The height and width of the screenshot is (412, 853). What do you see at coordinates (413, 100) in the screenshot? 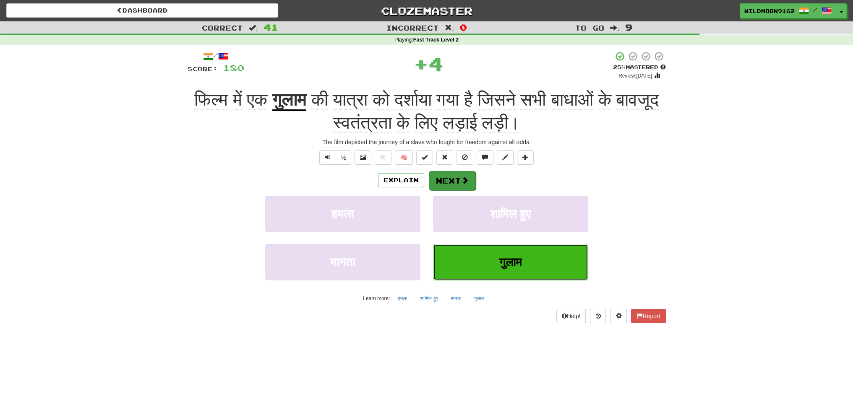
I see `span: दर्शाया` at bounding box center [413, 100].